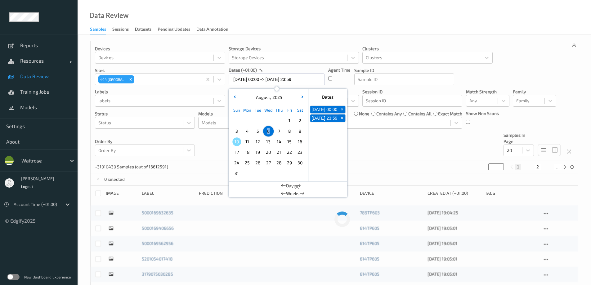 This screenshot has height=285, width=591. I want to click on label: exact match, so click(450, 114).